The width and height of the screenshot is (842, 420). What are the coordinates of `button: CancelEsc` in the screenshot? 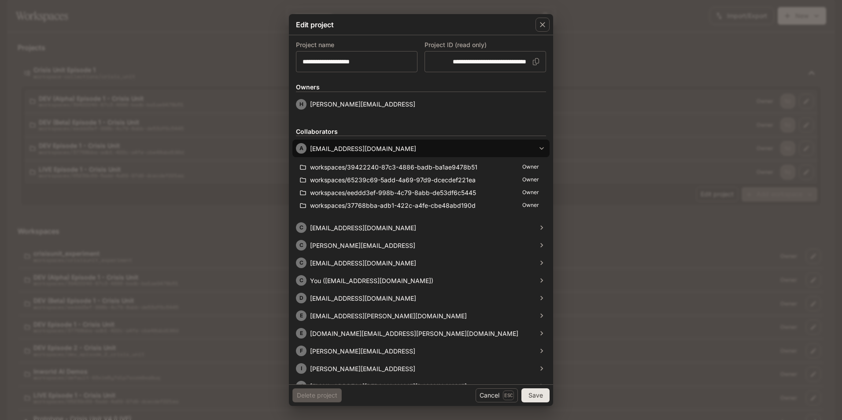 It's located at (497, 396).